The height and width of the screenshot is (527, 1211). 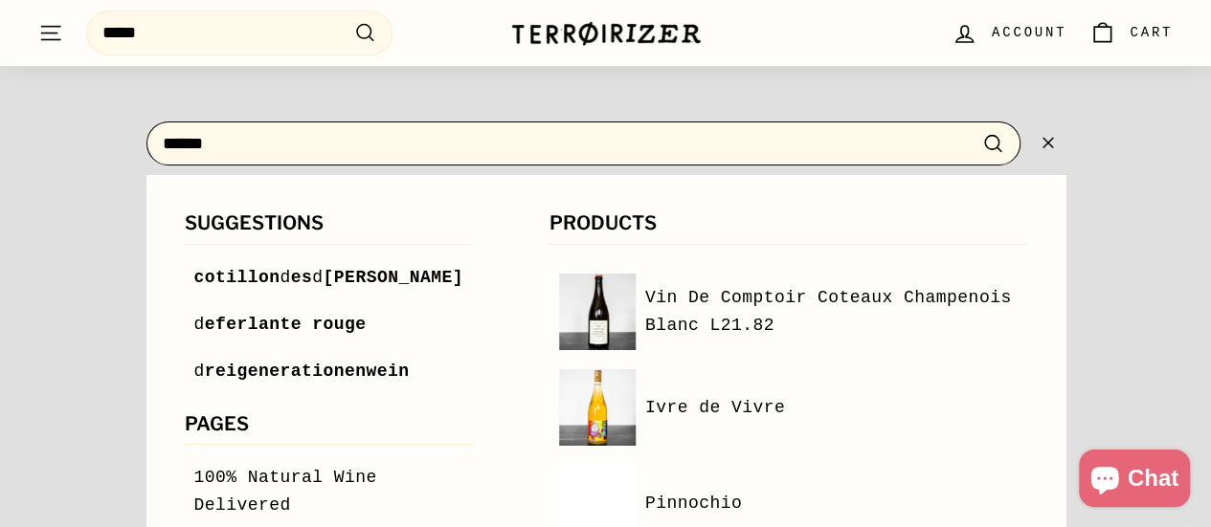 What do you see at coordinates (597, 312) in the screenshot?
I see `img: Vin De Comptoir Coteaux Champenois Blanc L21.82` at bounding box center [597, 312].